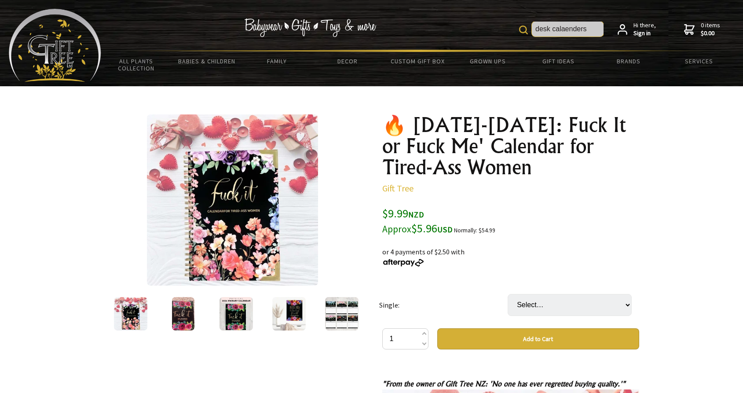 The width and height of the screenshot is (743, 393). What do you see at coordinates (702, 29) in the screenshot?
I see `a: 0 items$0.00` at bounding box center [702, 29].